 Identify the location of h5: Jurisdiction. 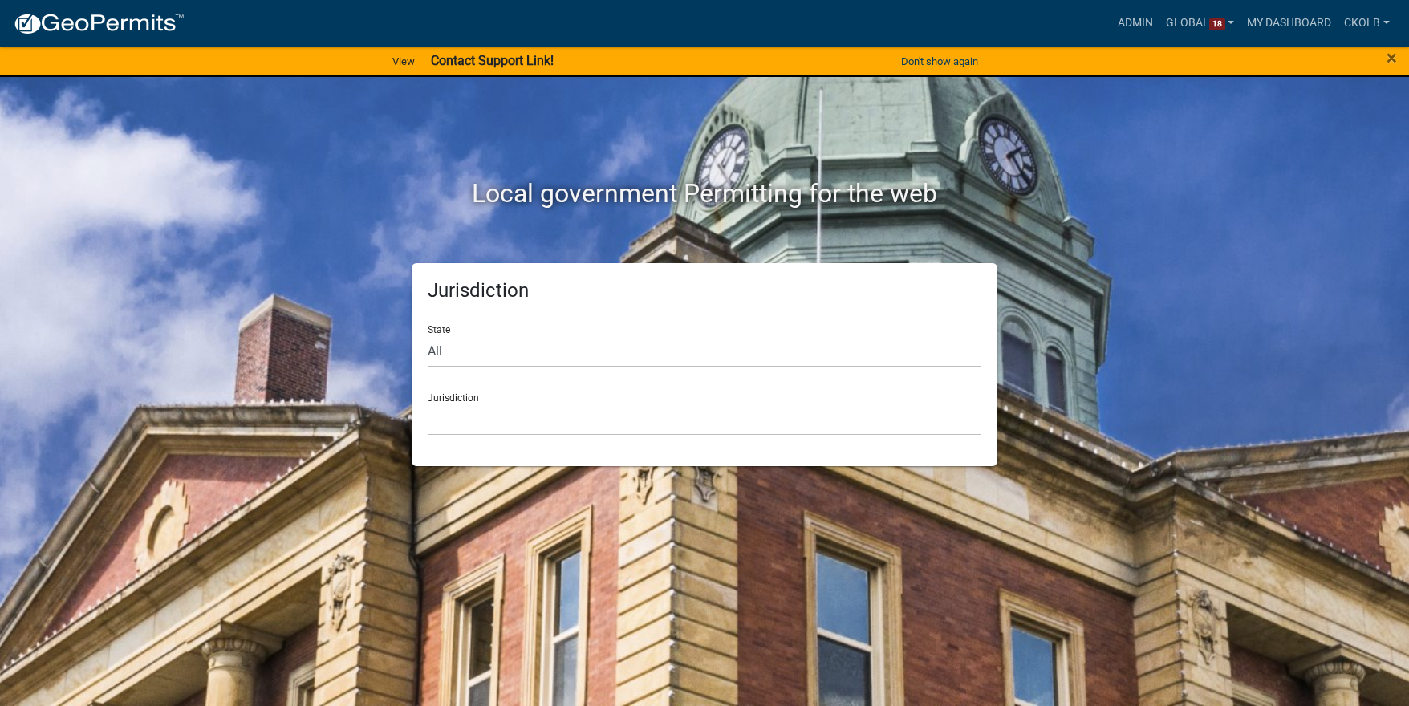
(705, 291).